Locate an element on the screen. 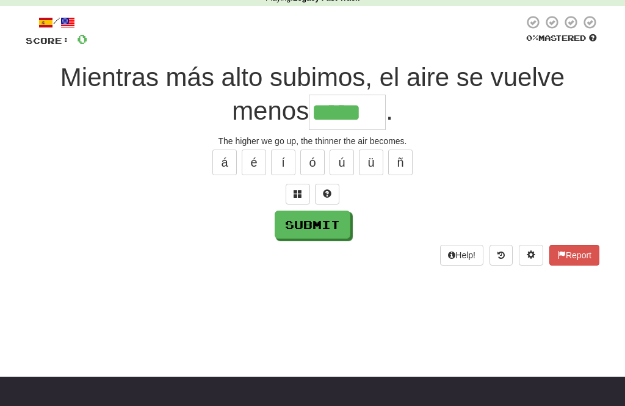 The width and height of the screenshot is (625, 406). span: 0 % is located at coordinates (532, 38).